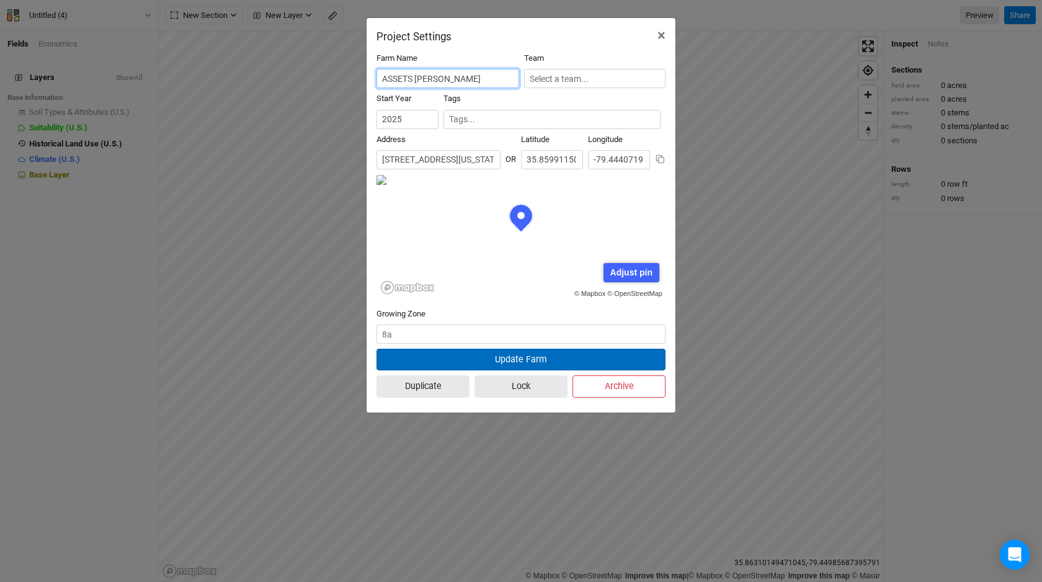 This screenshot has height=582, width=1042. I want to click on label: Latitude, so click(535, 140).